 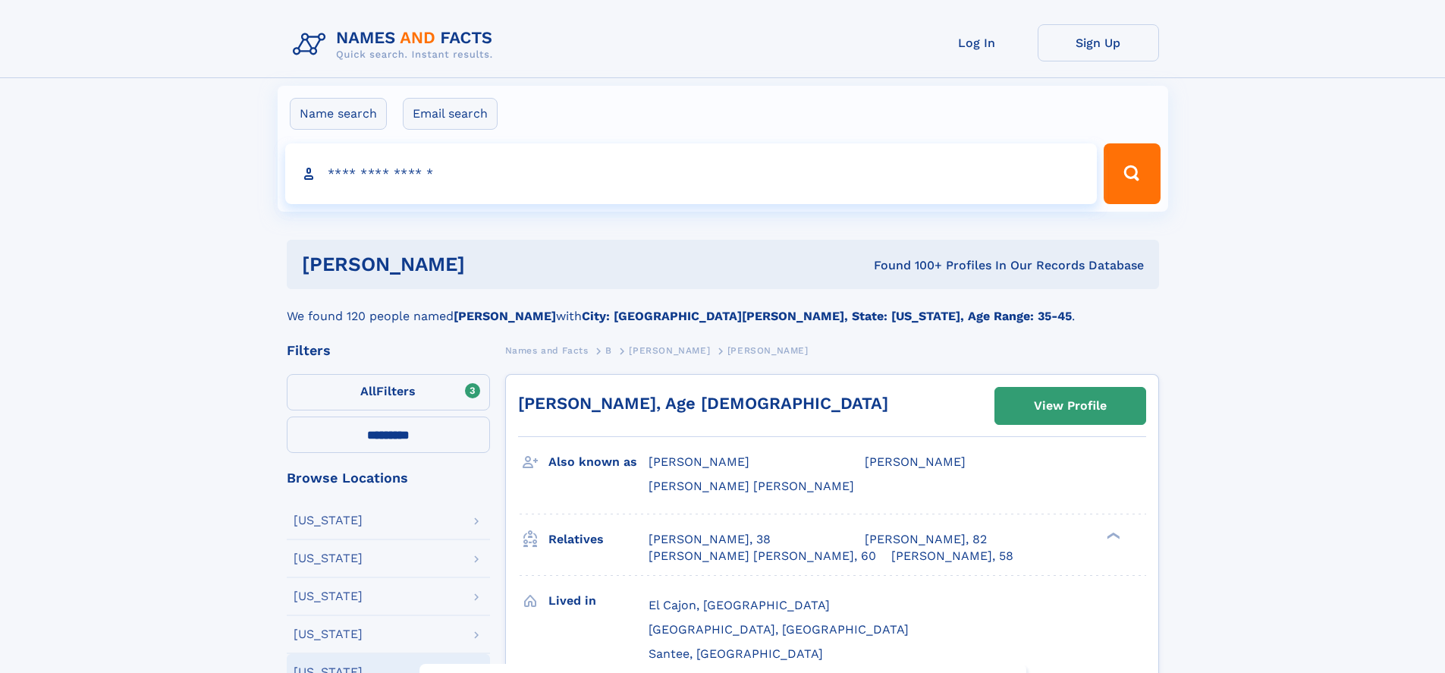 What do you see at coordinates (608, 350) in the screenshot?
I see `a: B` at bounding box center [608, 350].